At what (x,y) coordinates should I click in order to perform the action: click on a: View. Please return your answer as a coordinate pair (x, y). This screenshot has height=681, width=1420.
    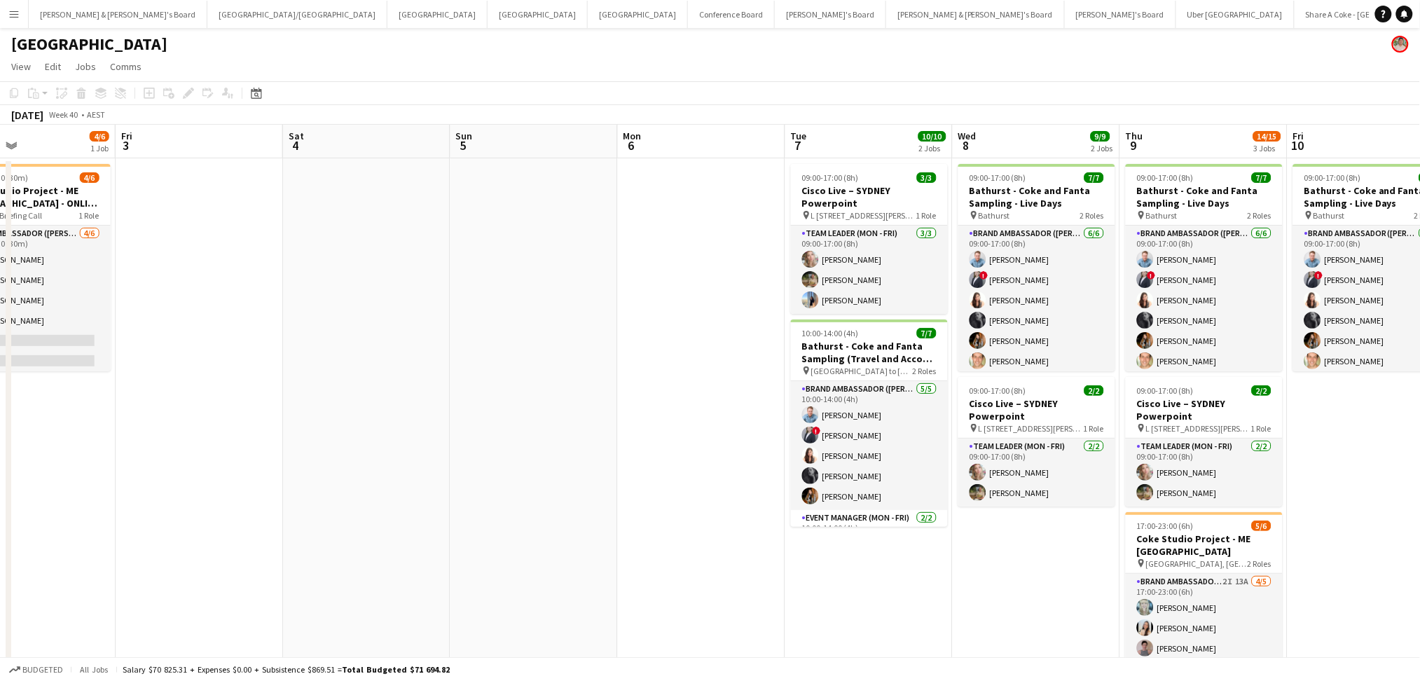
    Looking at the image, I should click on (21, 67).